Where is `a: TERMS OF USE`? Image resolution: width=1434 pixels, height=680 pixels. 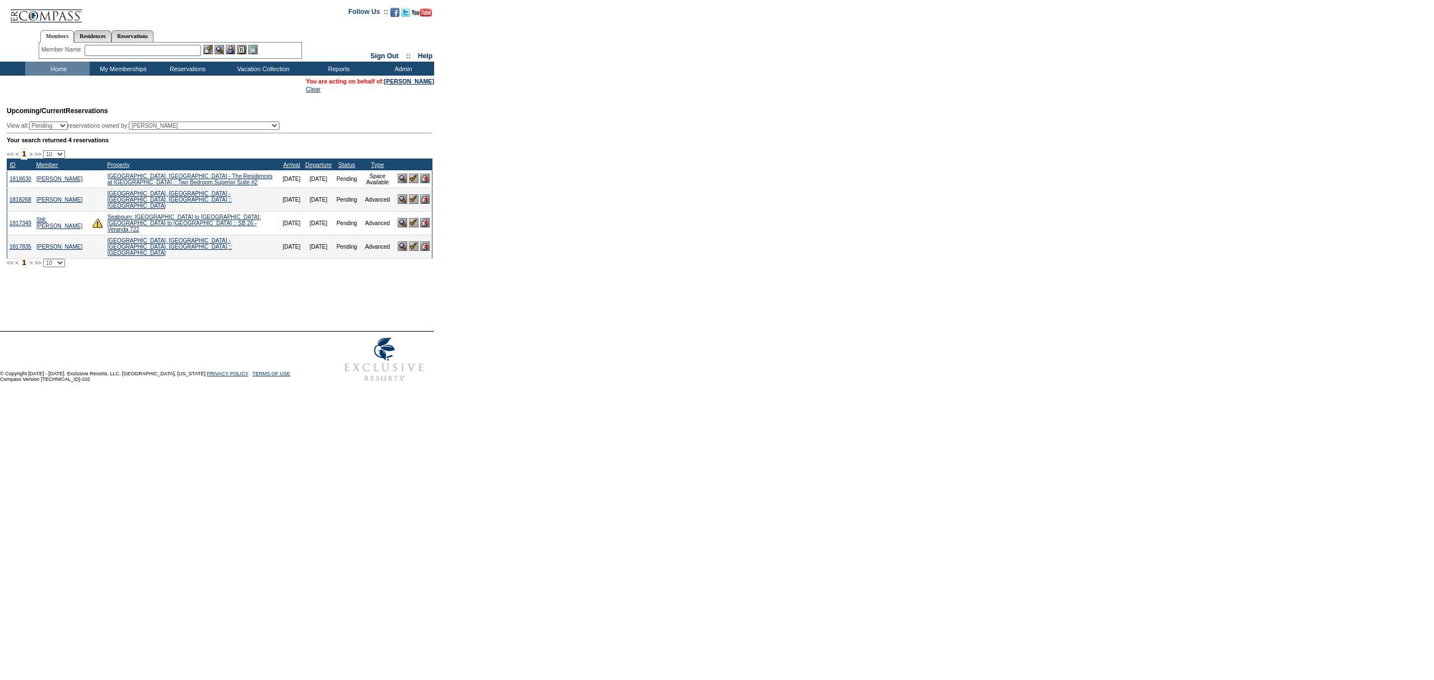 a: TERMS OF USE is located at coordinates (272, 374).